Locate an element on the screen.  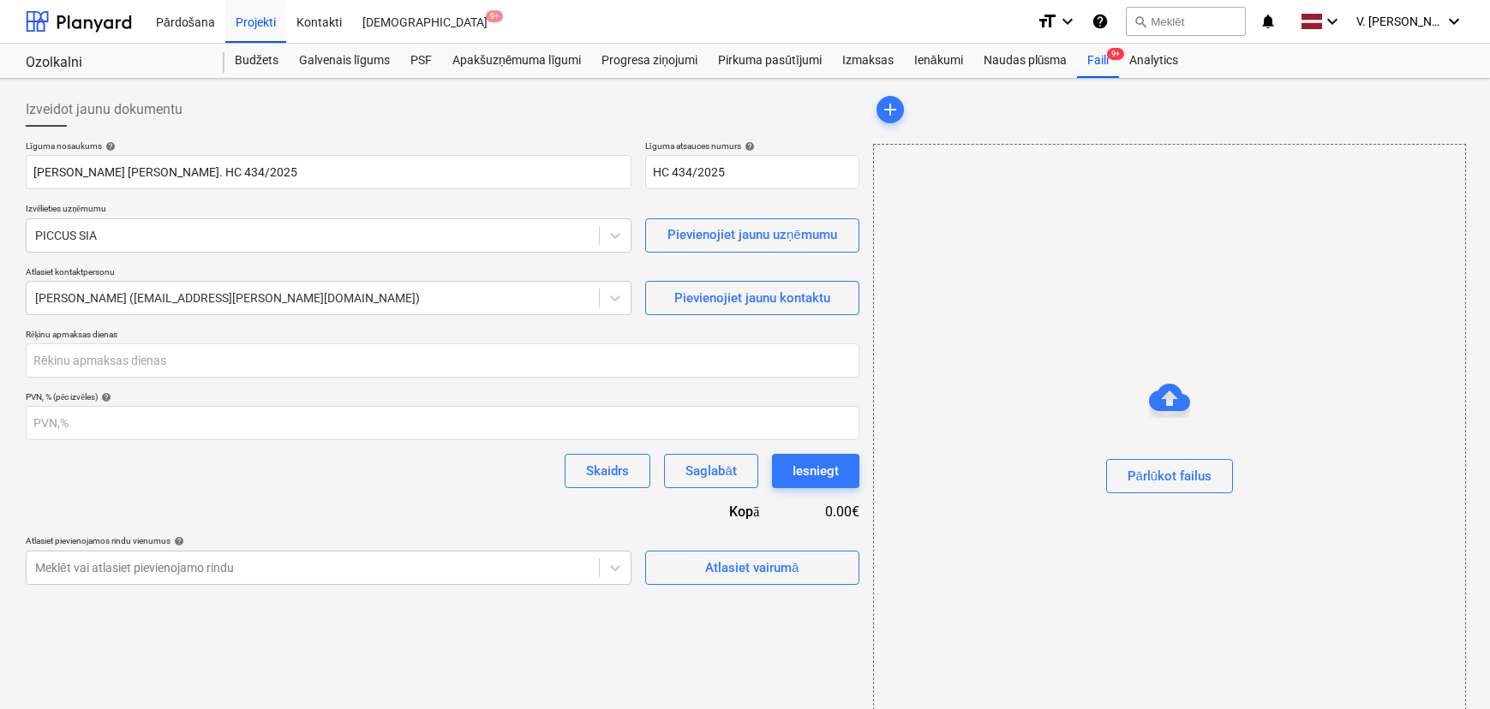
button: Iesniegt is located at coordinates (816, 471).